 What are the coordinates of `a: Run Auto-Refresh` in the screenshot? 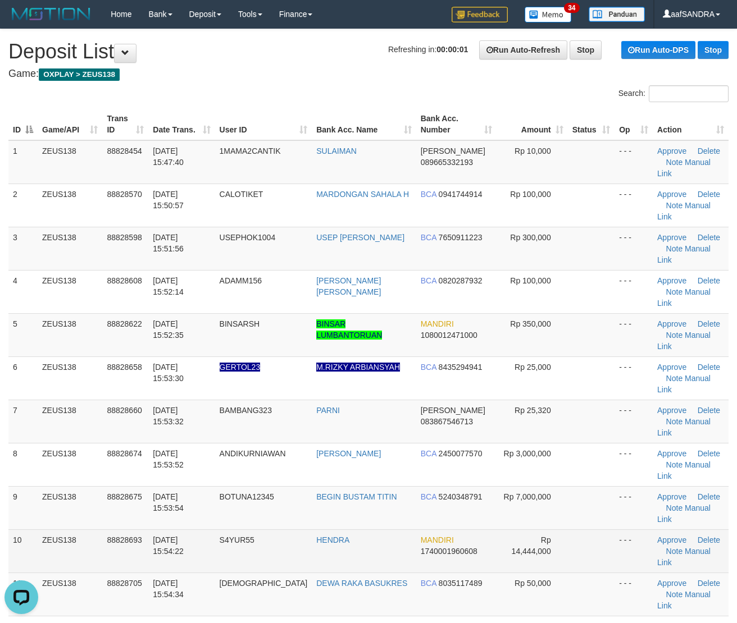 It's located at (523, 50).